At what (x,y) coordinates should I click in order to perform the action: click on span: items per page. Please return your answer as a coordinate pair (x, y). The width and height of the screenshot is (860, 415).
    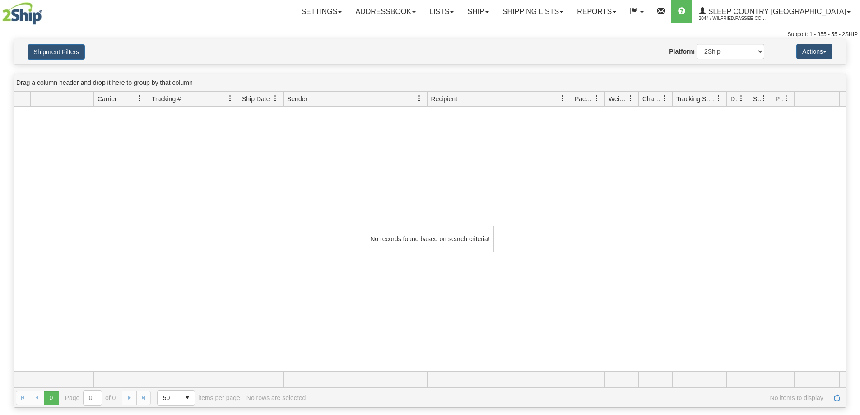
    Looking at the image, I should click on (199, 398).